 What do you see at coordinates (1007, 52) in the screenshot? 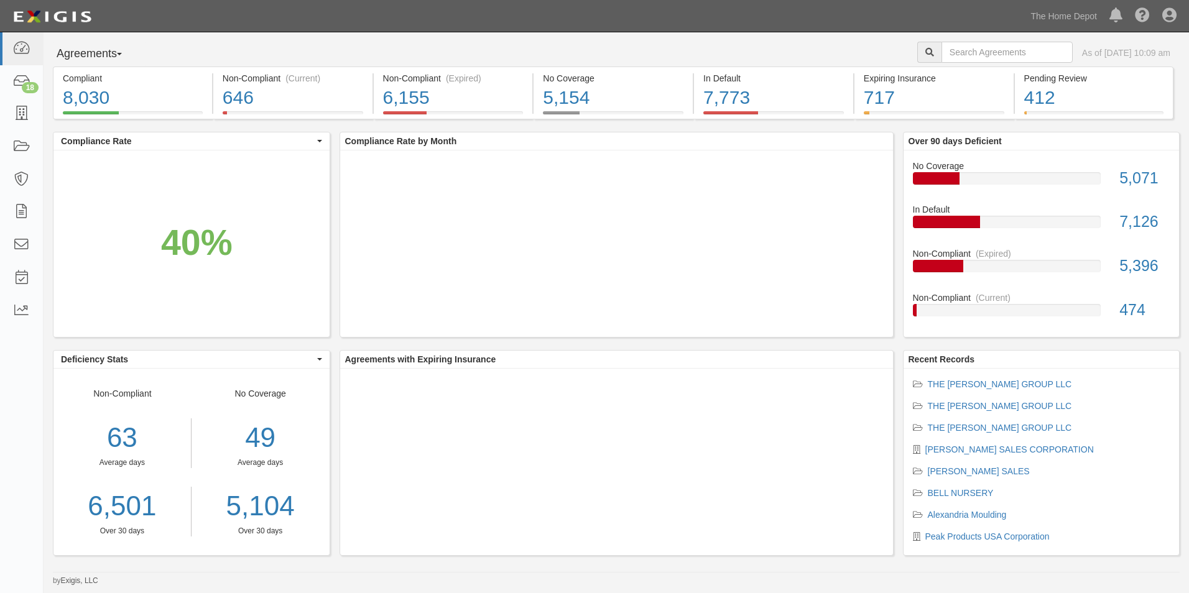
I see `input: Search Agreements` at bounding box center [1007, 52].